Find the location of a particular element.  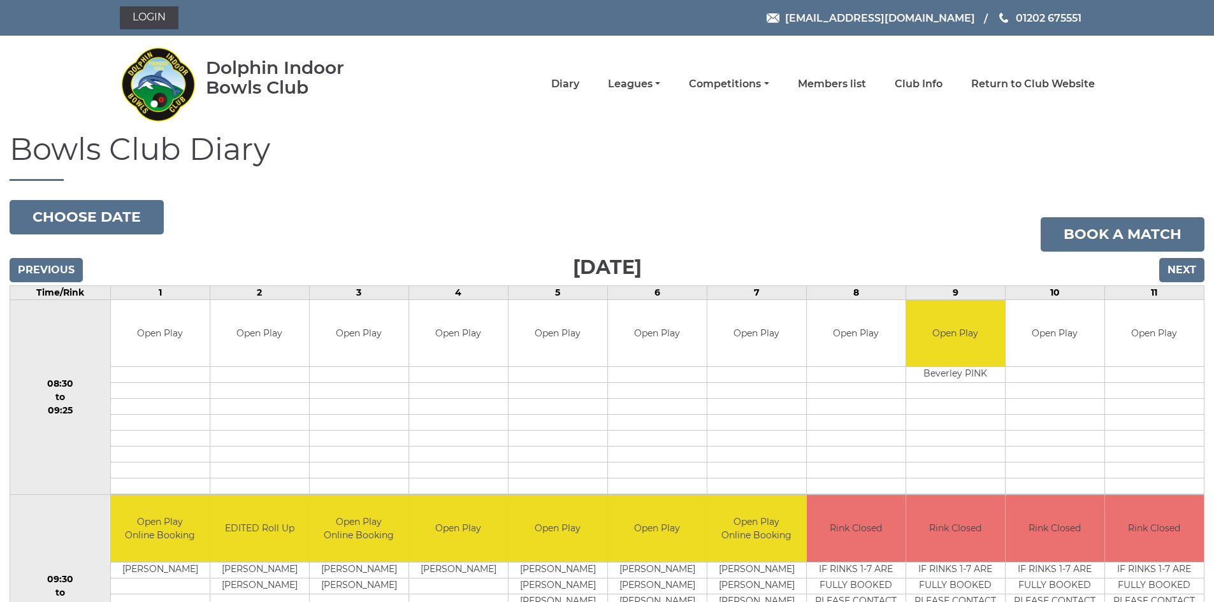

td: 8 is located at coordinates (856, 292).